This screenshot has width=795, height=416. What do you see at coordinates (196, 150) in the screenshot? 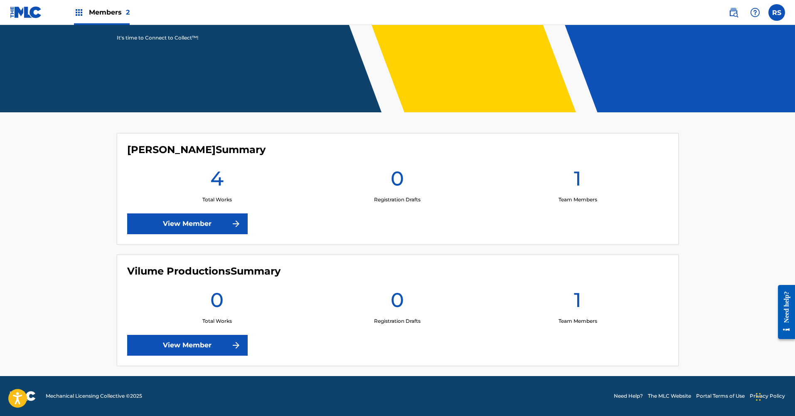
I see `h4: RODRIGO SALUME` at bounding box center [196, 150].